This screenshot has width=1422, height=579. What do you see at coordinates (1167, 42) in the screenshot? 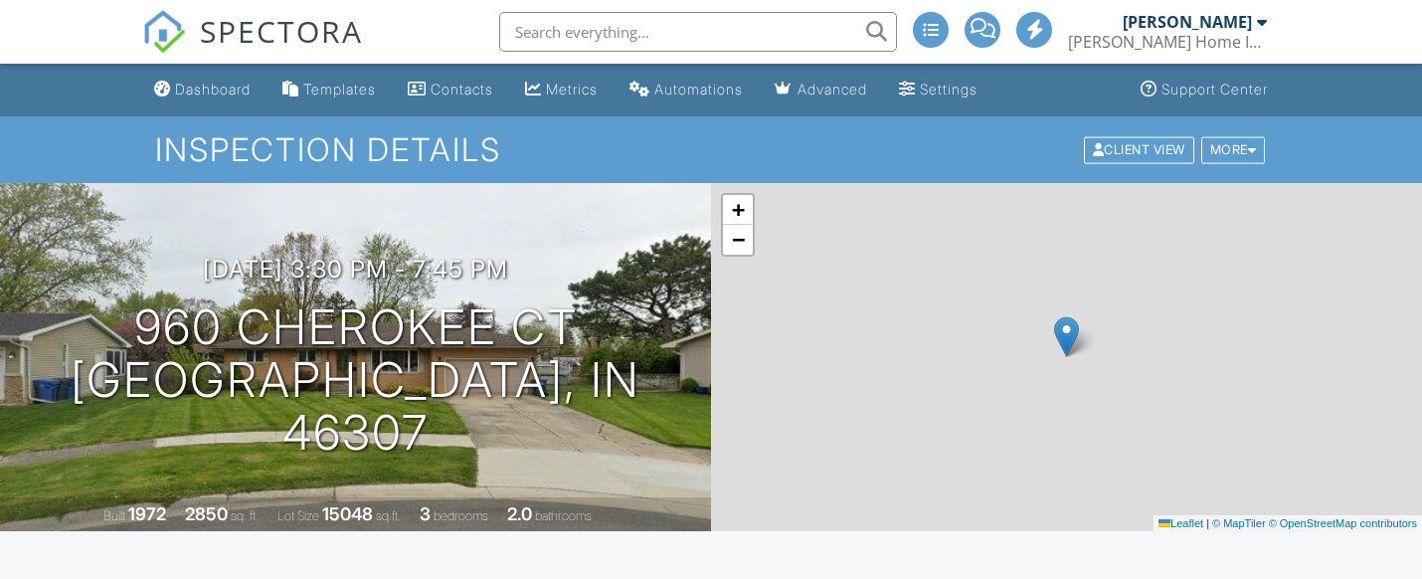
I see `div: Contreras Home Inspections` at bounding box center [1167, 42].